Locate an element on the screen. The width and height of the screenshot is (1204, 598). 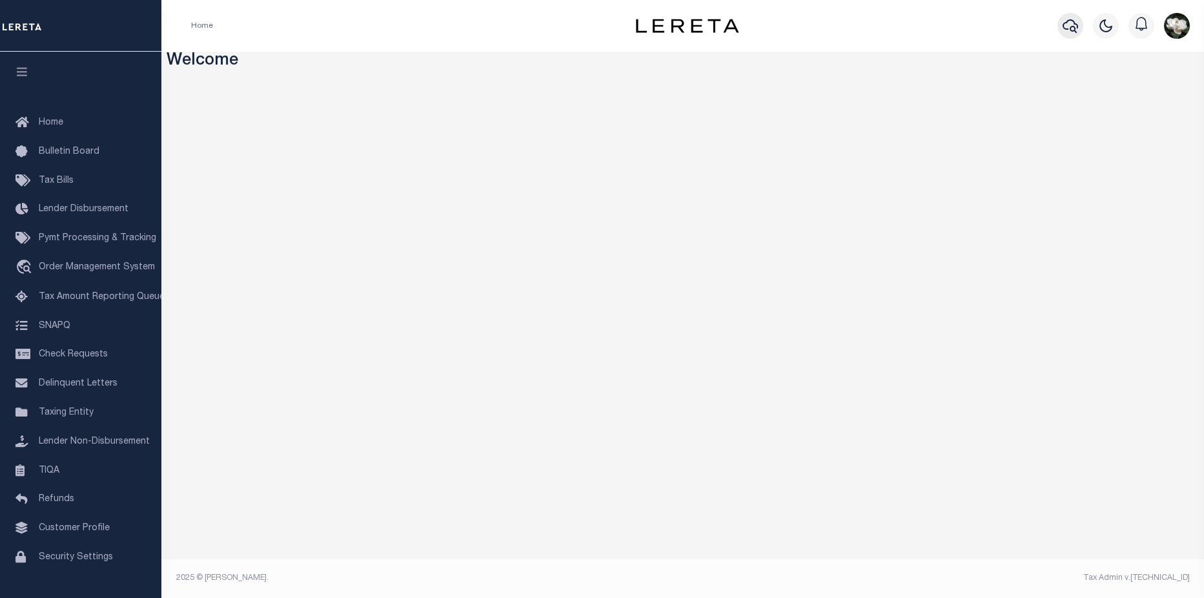
span: Customer Profile is located at coordinates (74, 528).